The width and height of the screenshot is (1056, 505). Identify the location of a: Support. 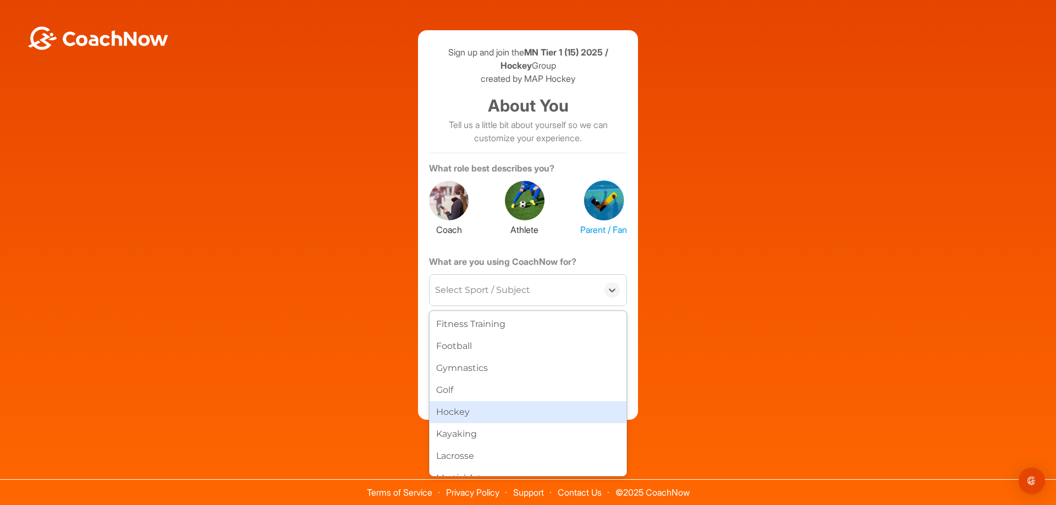
(529, 493).